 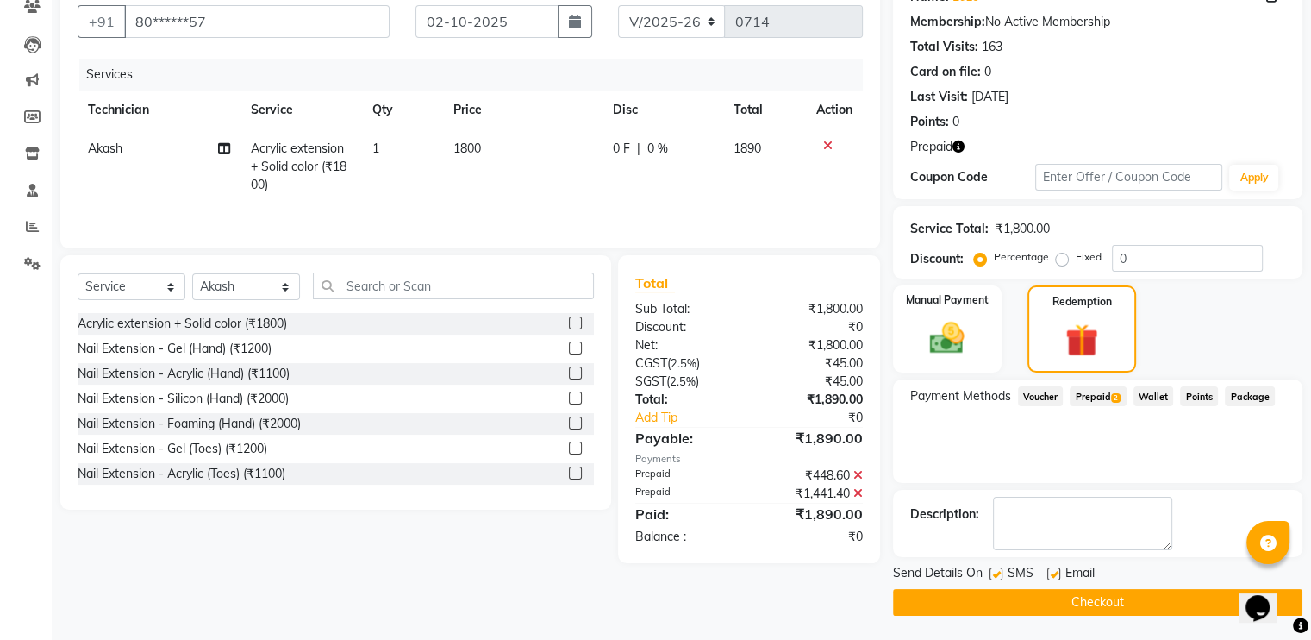 What do you see at coordinates (184, 373) in the screenshot?
I see `div: Nail Extension - Acrylic (Hand) (₹1100)` at bounding box center [184, 373].